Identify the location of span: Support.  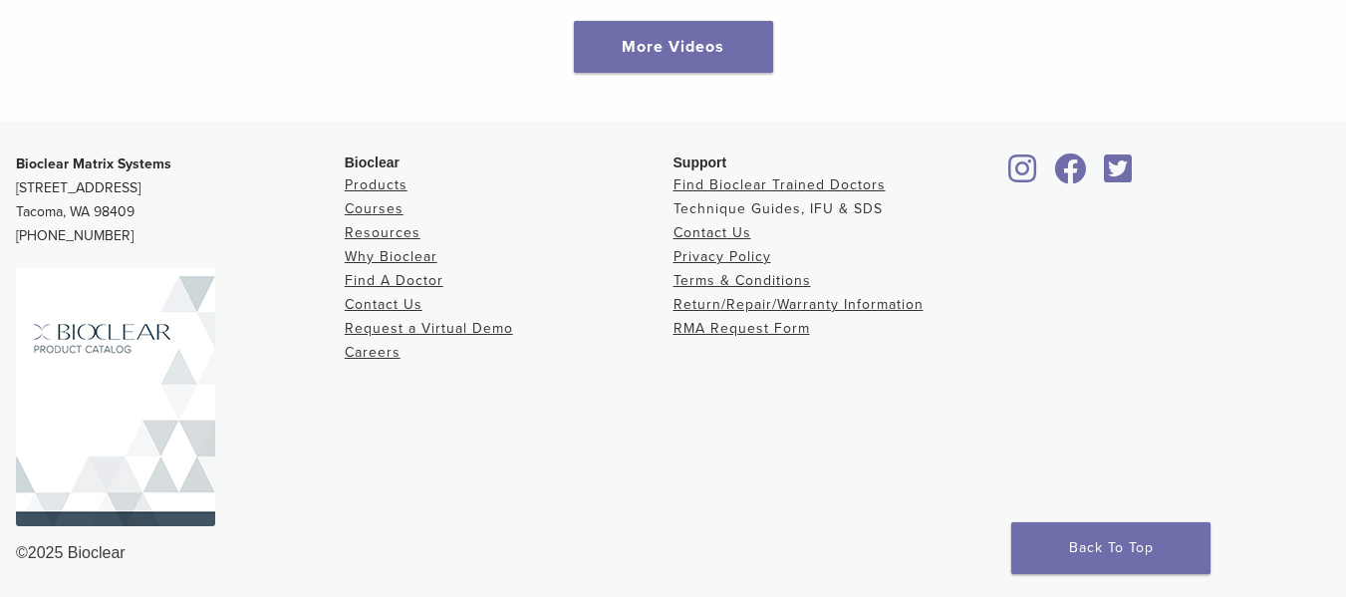
(701, 162).